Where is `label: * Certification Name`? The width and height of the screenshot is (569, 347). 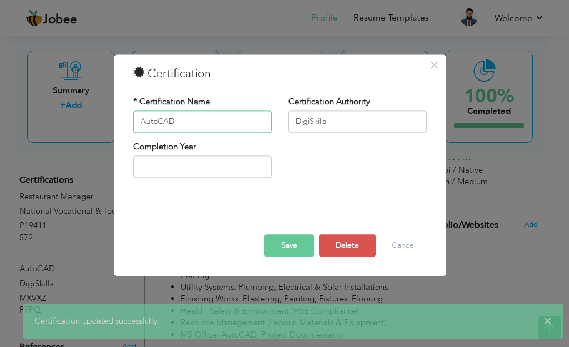 label: * Certification Name is located at coordinates (172, 102).